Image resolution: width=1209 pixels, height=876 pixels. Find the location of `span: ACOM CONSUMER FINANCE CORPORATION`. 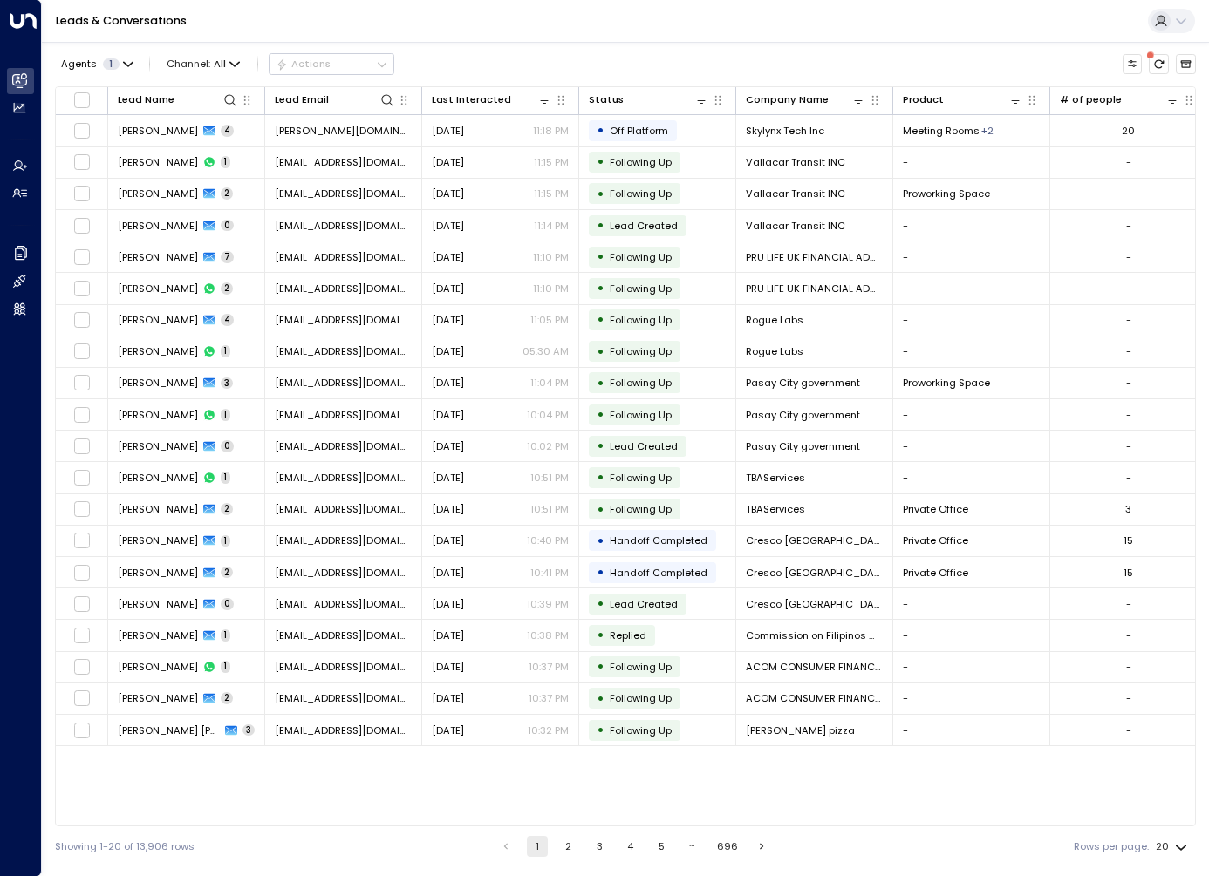

span: ACOM CONSUMER FINANCE CORPORATION is located at coordinates (814, 667).